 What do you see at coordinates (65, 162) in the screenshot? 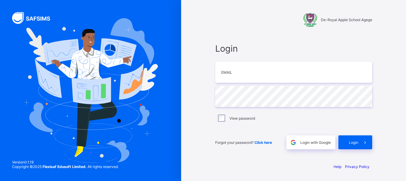
I see `span: Version 0.1.19` at bounding box center [65, 162].